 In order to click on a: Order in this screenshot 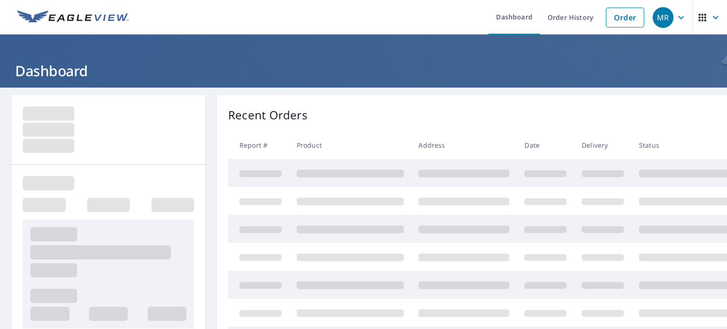, I will do `click(625, 18)`.